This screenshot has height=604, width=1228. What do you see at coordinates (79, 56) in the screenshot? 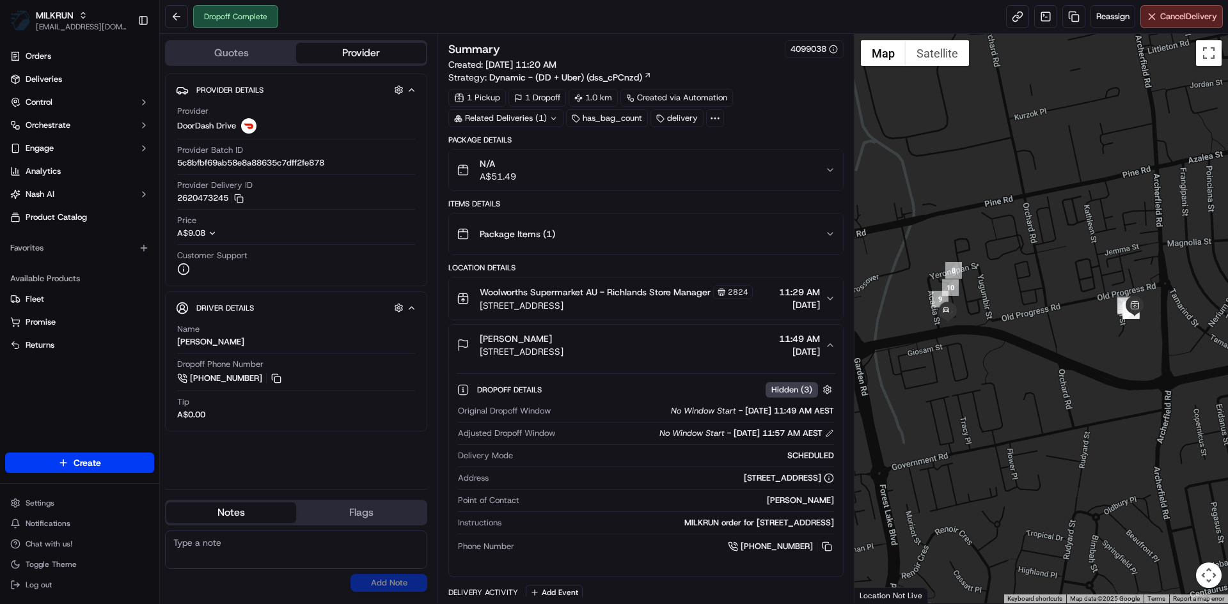
I see `a: Orders` at bounding box center [79, 56].